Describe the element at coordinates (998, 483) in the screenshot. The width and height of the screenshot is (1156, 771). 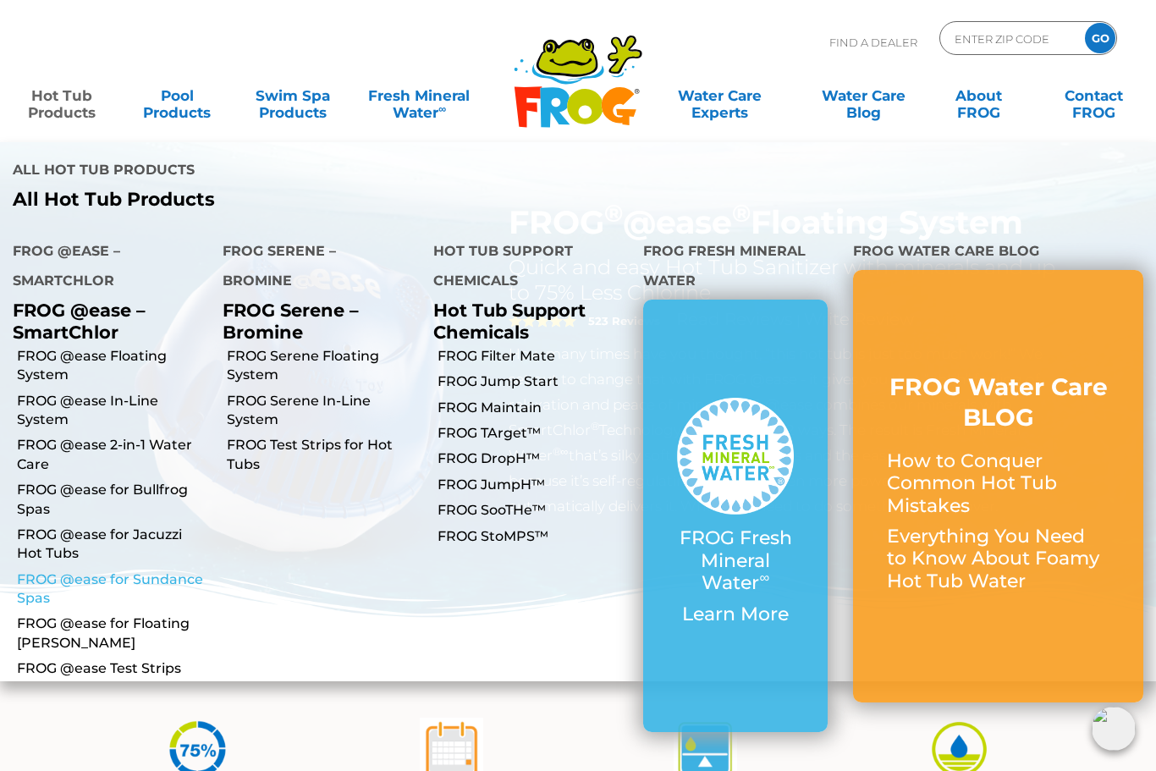
I see `p: How to Conquer Common Hot Tub Mistakes` at that location.